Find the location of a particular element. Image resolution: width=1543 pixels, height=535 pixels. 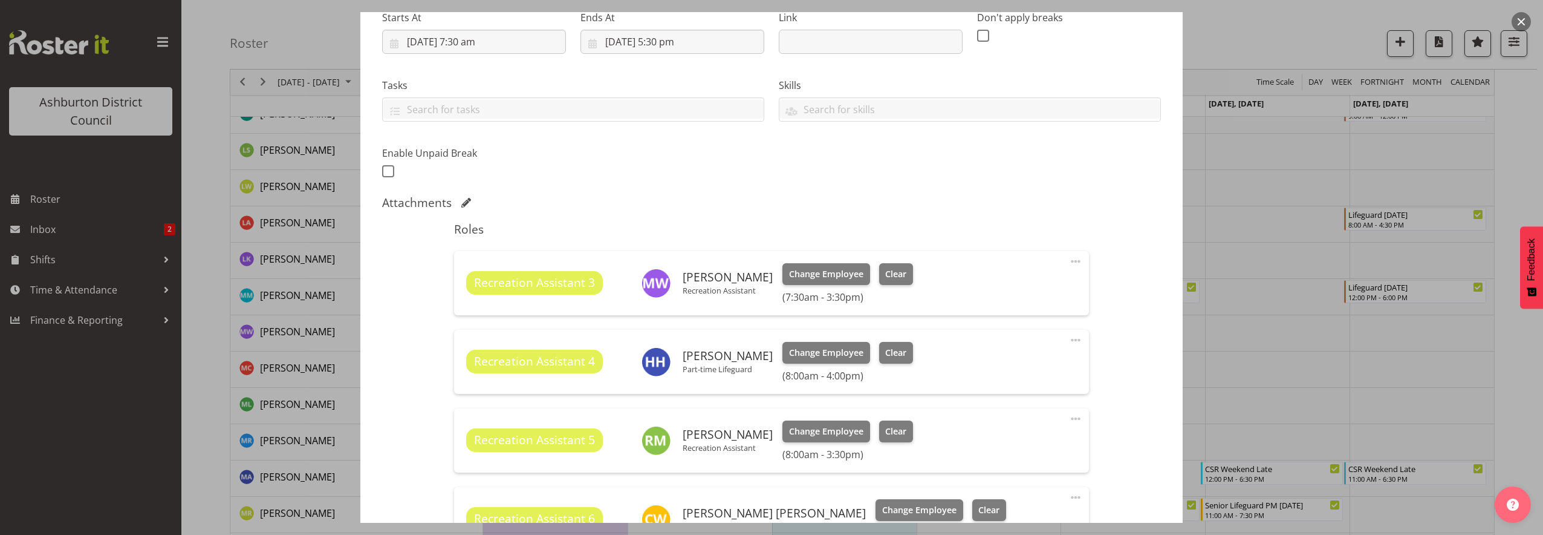

label: Tasks is located at coordinates (573, 85).